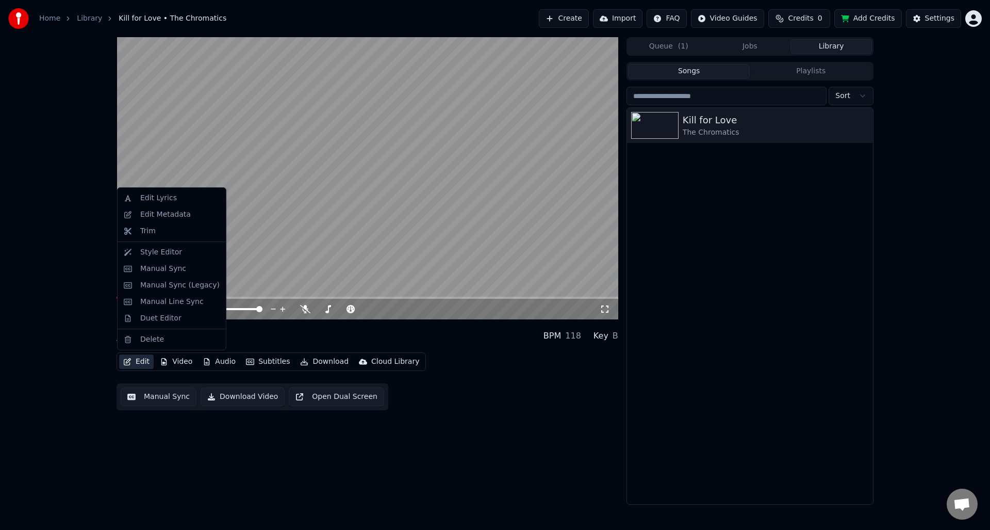 This screenshot has height=530, width=990. What do you see at coordinates (573, 336) in the screenshot?
I see `div: 118` at bounding box center [573, 336].